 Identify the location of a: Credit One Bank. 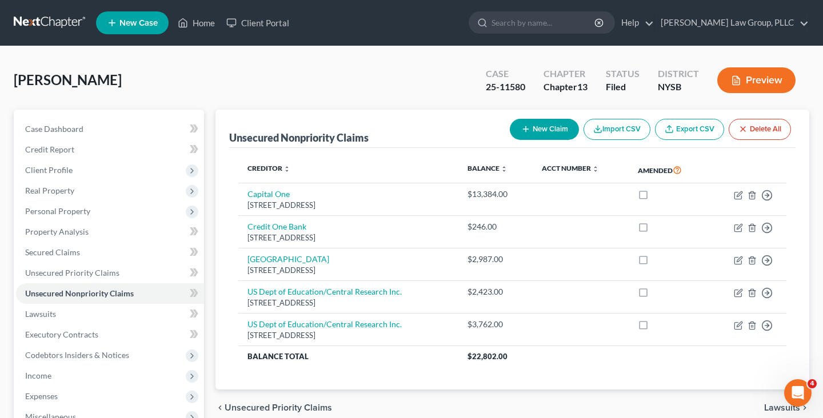
(276, 226).